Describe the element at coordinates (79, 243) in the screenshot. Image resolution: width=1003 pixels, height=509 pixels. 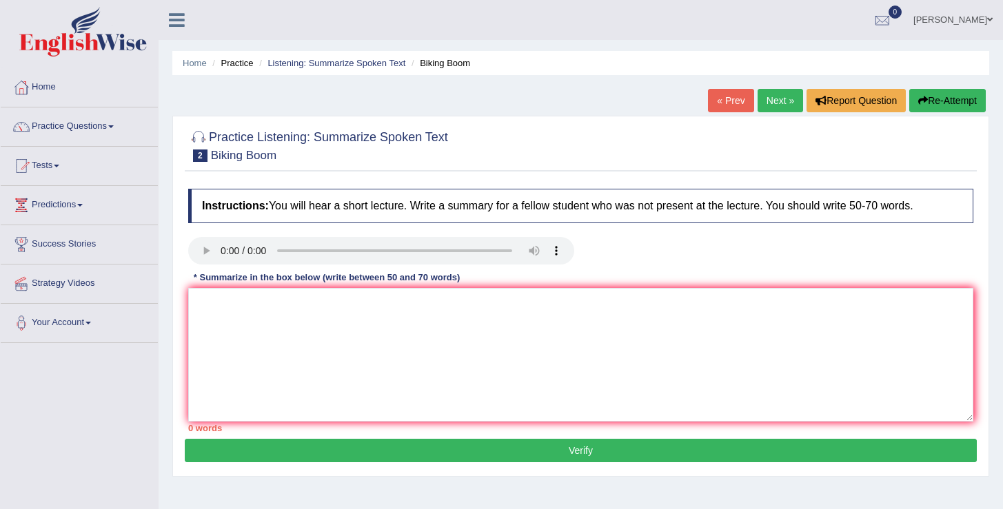
I see `a: Success Stories` at that location.